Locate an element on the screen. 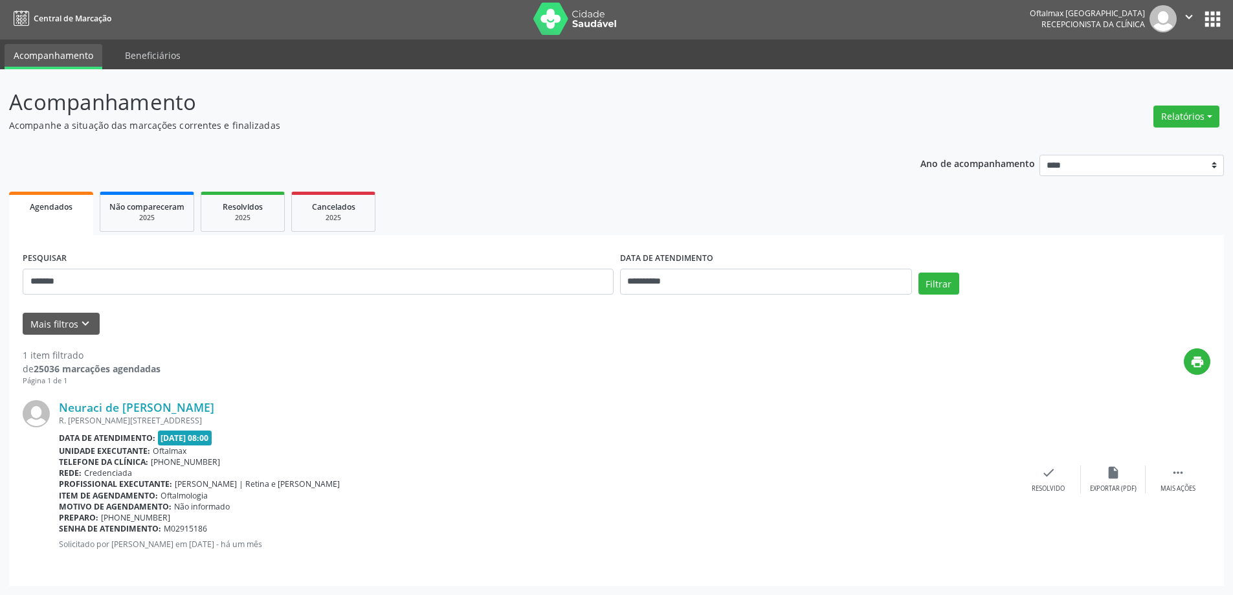 The width and height of the screenshot is (1233, 595). span: Cancelados is located at coordinates (333, 206).